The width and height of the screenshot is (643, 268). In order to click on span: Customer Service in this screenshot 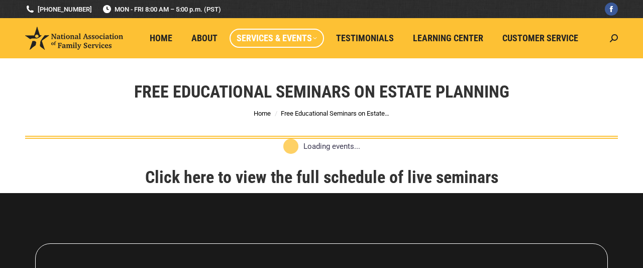, I will do `click(540, 38)`.